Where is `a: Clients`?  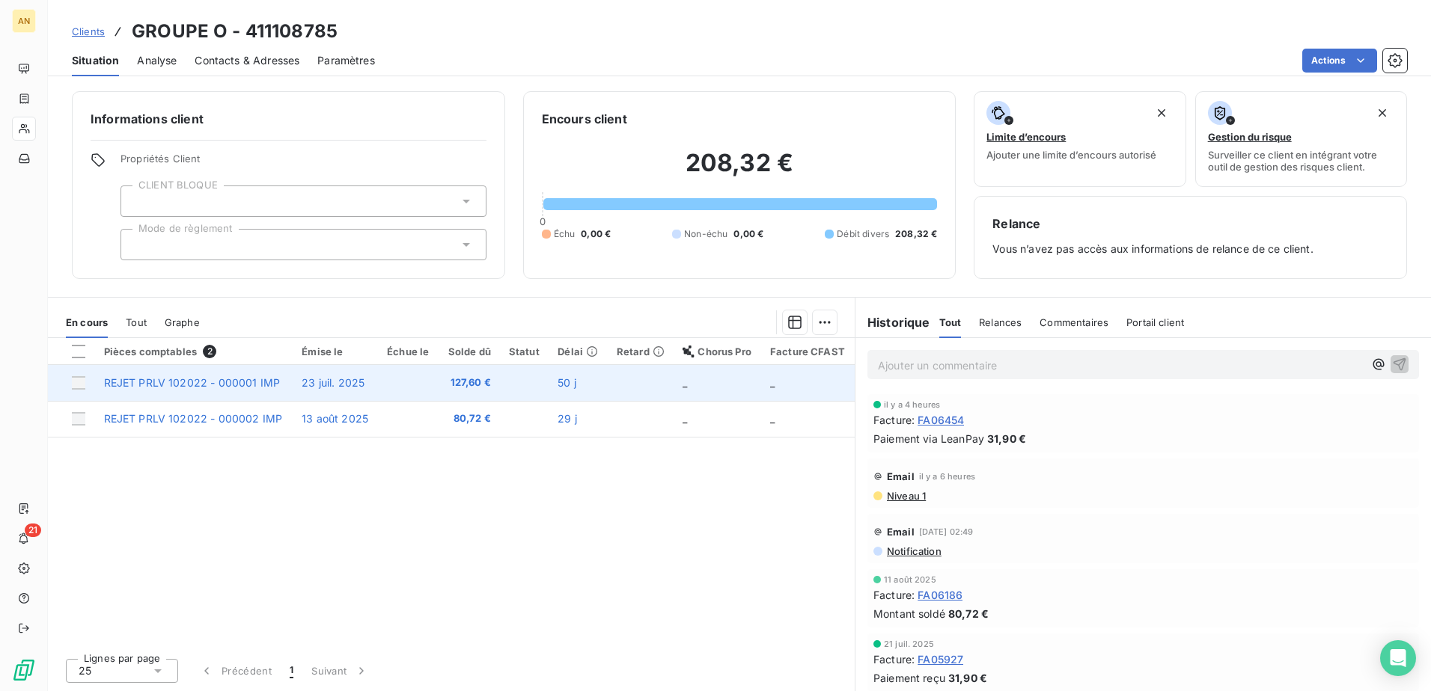
a: Clients is located at coordinates (88, 31).